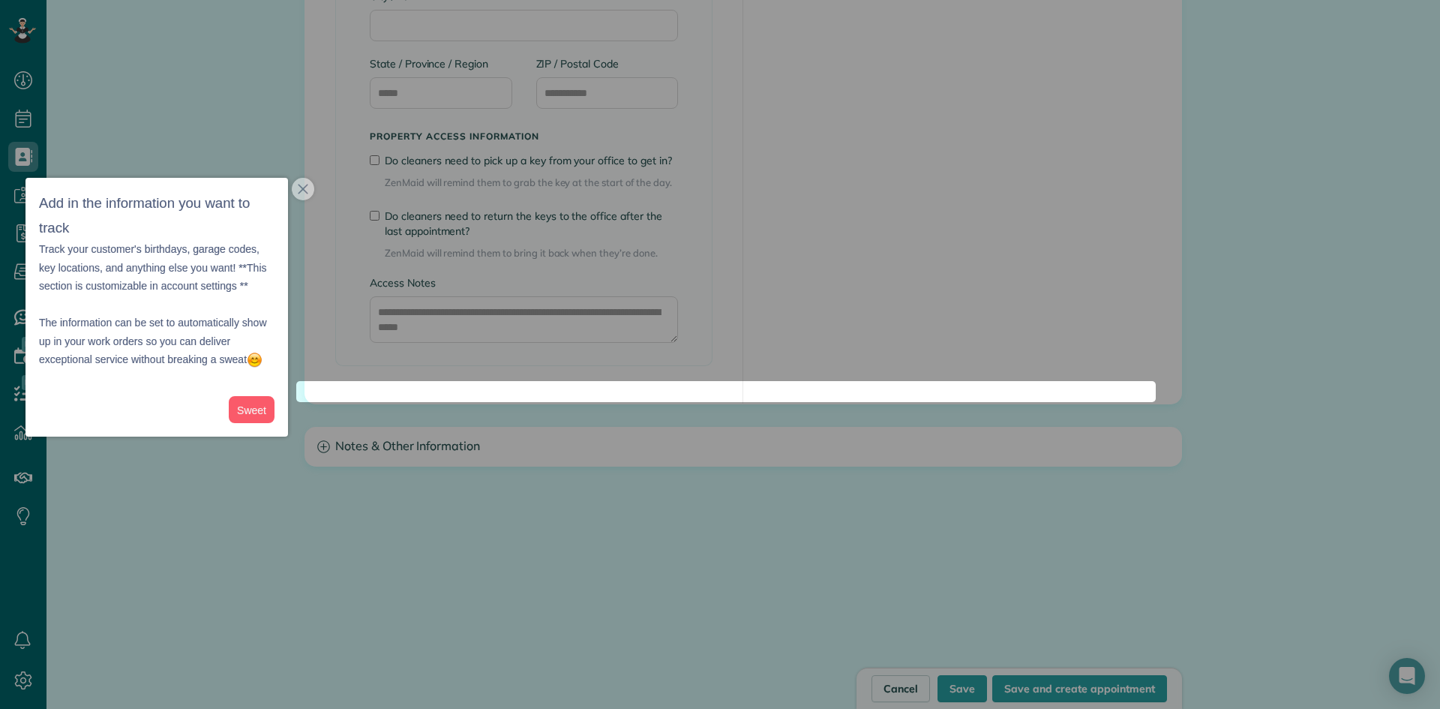 The image size is (1440, 709). Describe the element at coordinates (254, 359) in the screenshot. I see `img: :blush:` at that location.